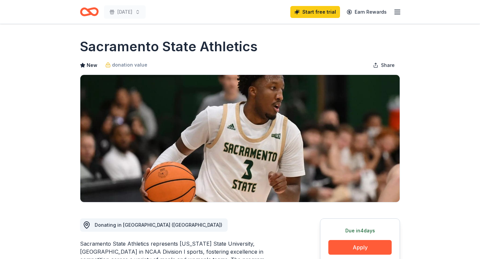 This screenshot has height=259, width=480. Describe the element at coordinates (315, 12) in the screenshot. I see `a: Start free trial` at that location.